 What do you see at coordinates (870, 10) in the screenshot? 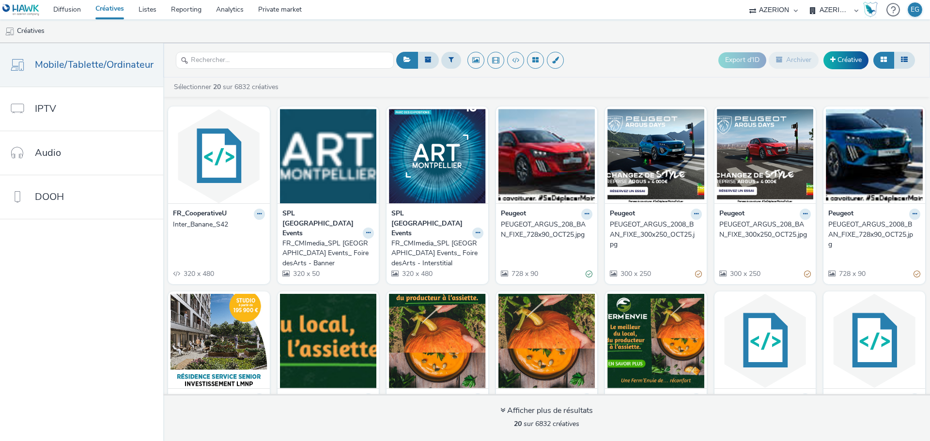
I see `div: Hawk Academy` at bounding box center [870, 10].